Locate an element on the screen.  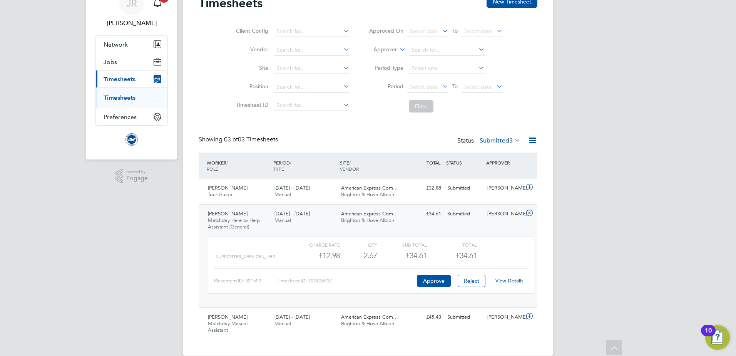
label: Approved On is located at coordinates (386, 31).